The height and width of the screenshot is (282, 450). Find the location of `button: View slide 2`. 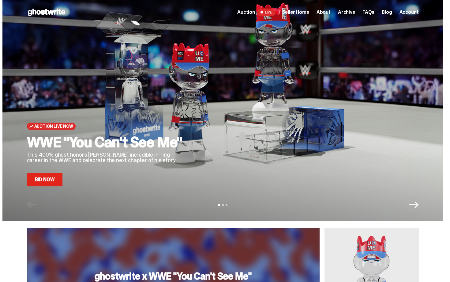

button: View slide 2 is located at coordinates (223, 204).